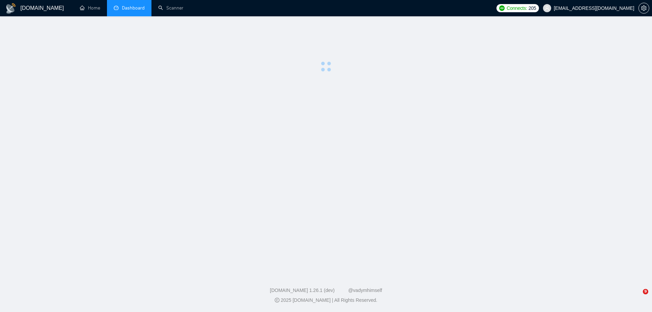  What do you see at coordinates (646, 292) in the screenshot?
I see `span: 9` at bounding box center [646, 292].